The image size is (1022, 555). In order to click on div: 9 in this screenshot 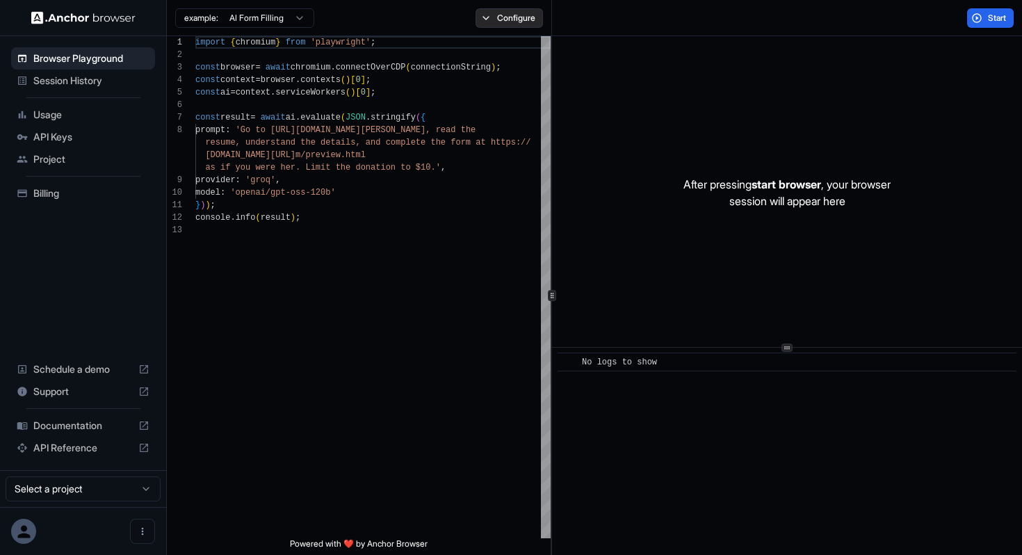, I will do `click(174, 180)`.